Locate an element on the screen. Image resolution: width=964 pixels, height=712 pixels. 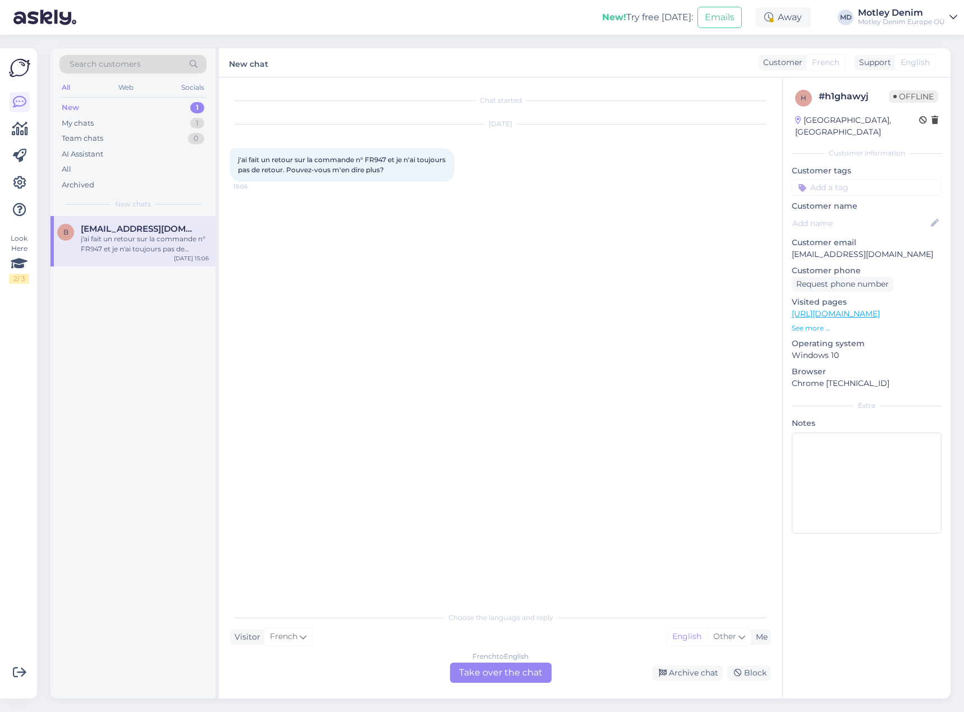
div: Archive chat is located at coordinates (687, 673).